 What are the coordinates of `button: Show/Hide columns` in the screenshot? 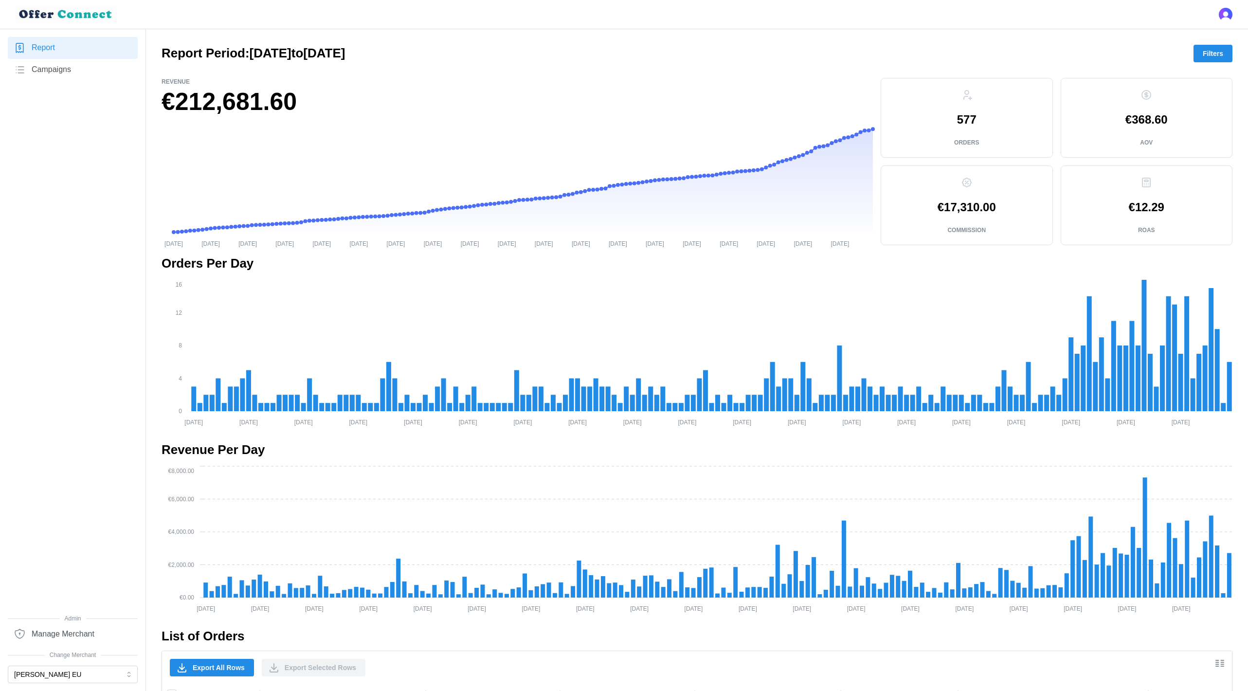 It's located at (1220, 663).